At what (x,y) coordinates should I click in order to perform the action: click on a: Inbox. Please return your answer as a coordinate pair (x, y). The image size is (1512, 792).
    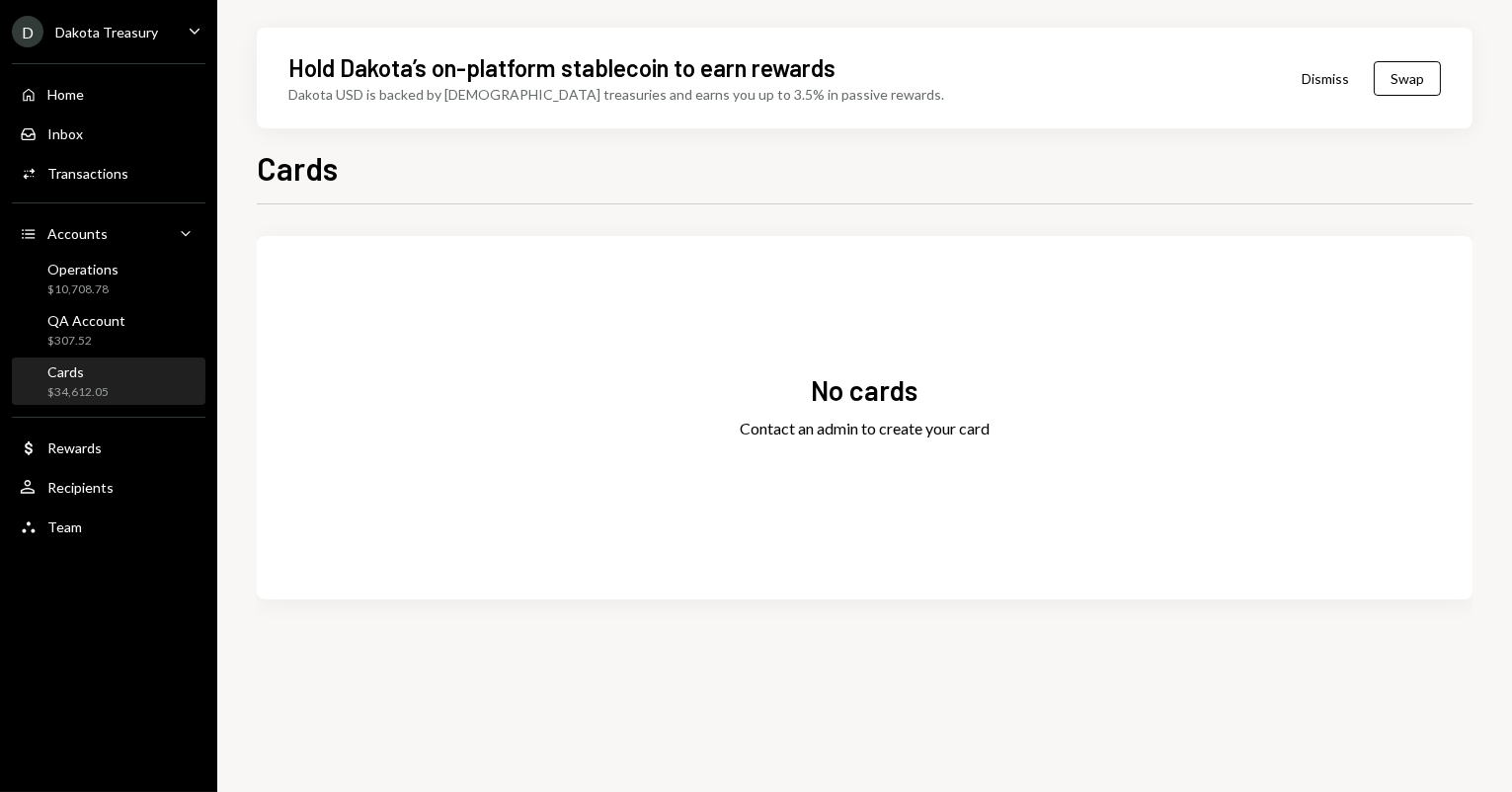
    Looking at the image, I should click on (109, 133).